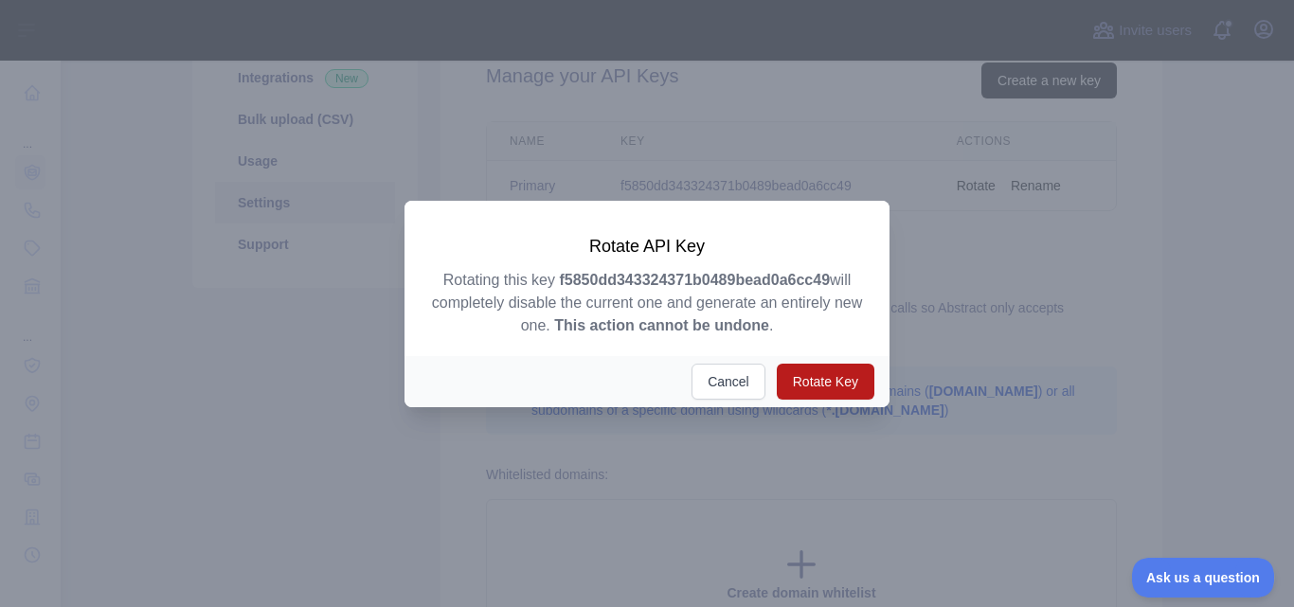 Image resolution: width=1294 pixels, height=607 pixels. What do you see at coordinates (728, 382) in the screenshot?
I see `button: Cancel` at bounding box center [728, 382].